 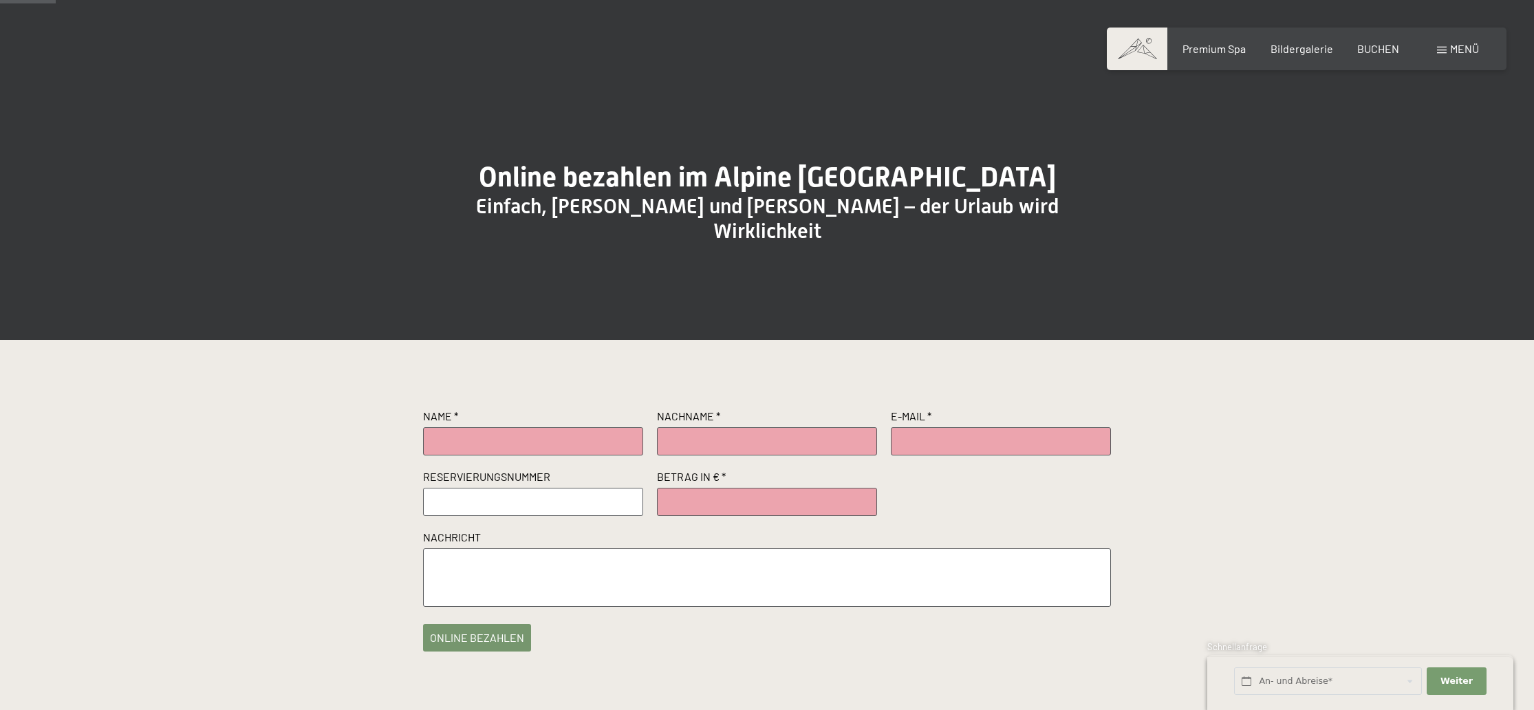 What do you see at coordinates (1301, 48) in the screenshot?
I see `span: Bildergalerie` at bounding box center [1301, 48].